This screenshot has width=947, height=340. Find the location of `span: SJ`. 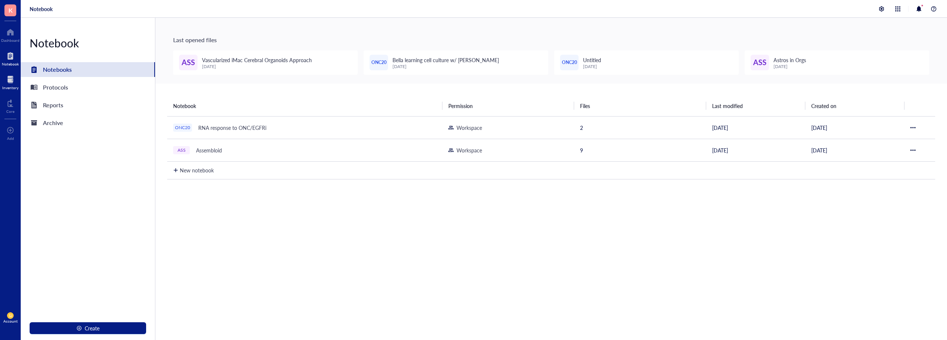

span: SJ is located at coordinates (10, 315).